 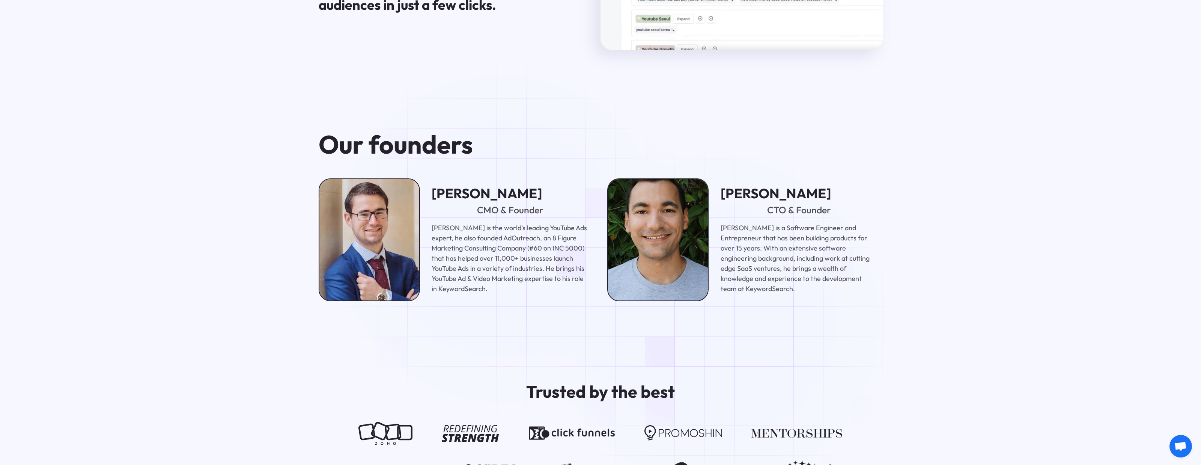 I want to click on img: Zoho, so click(x=385, y=433).